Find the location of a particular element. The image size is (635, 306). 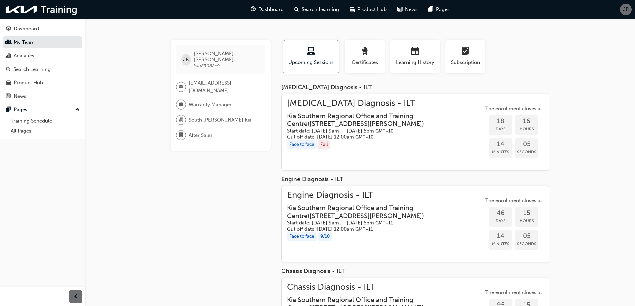

div: Product Hub is located at coordinates (28, 83).